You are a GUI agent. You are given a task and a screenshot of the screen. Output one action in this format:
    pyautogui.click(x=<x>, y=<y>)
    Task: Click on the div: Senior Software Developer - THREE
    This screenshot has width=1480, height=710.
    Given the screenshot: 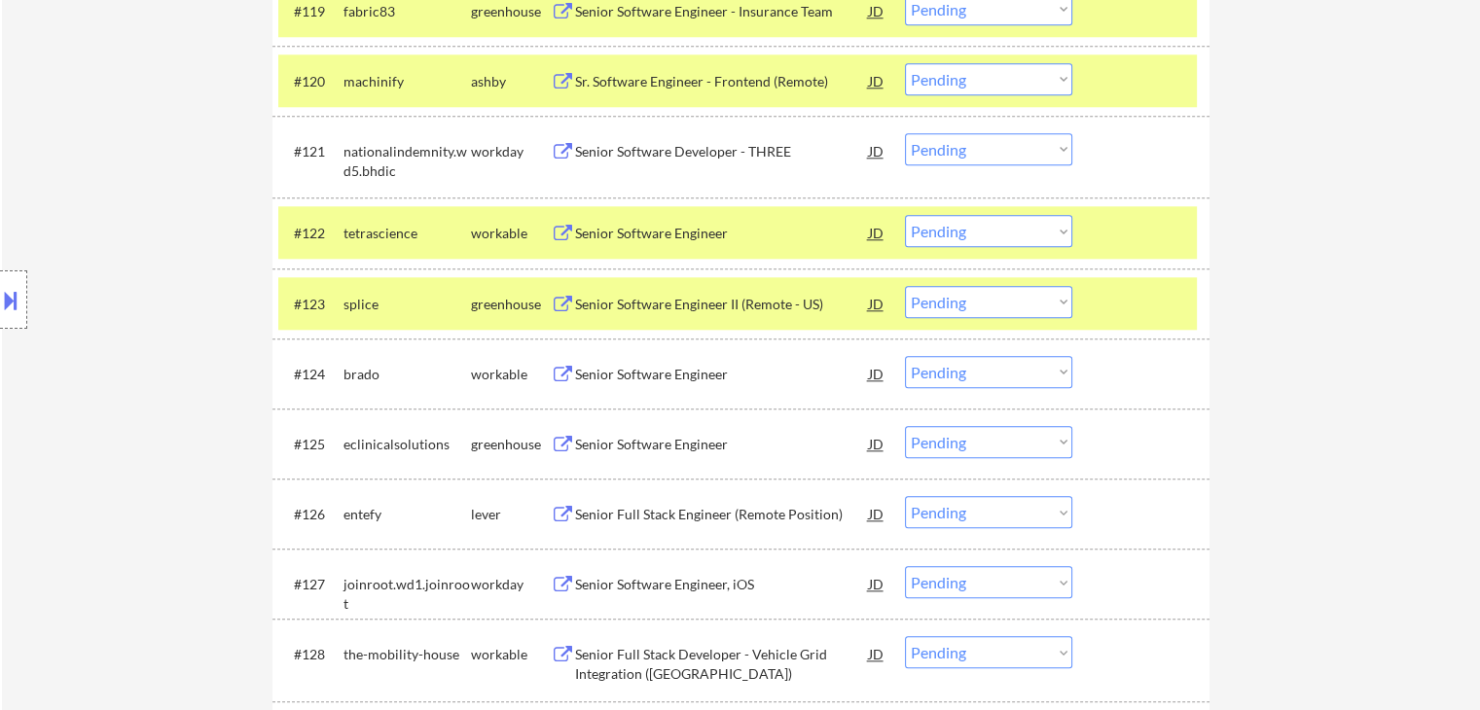 What is the action you would take?
    pyautogui.click(x=722, y=152)
    